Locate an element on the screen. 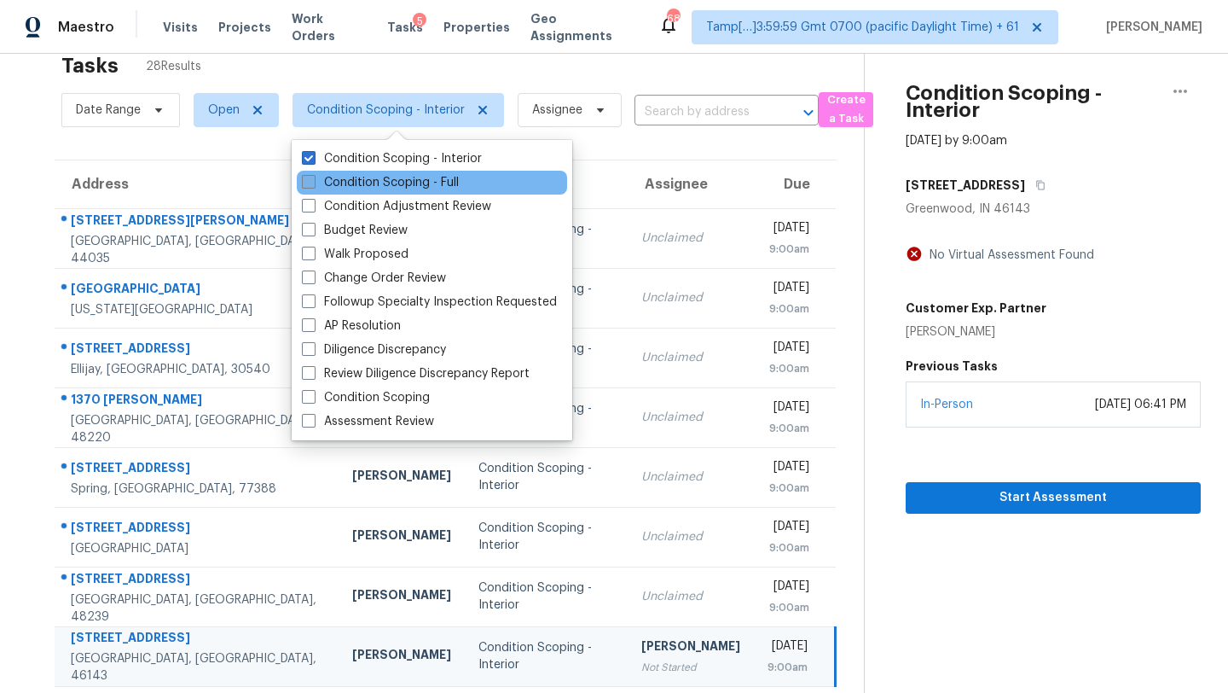 The width and height of the screenshot is (1228, 693). span: Date Range is located at coordinates (108, 110).